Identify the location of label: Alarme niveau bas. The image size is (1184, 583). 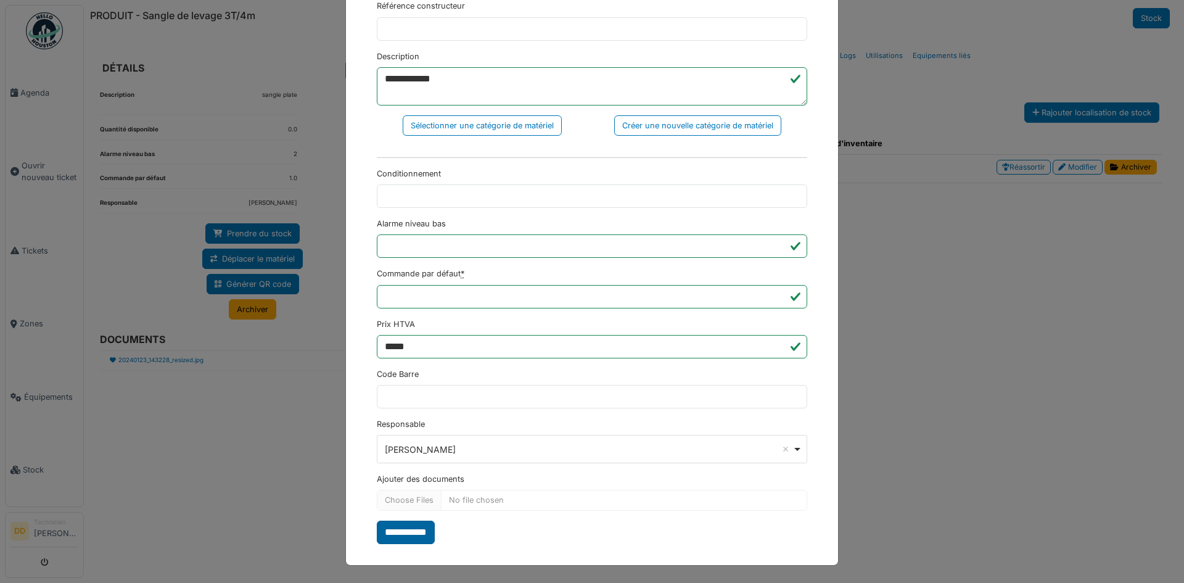
(411, 223).